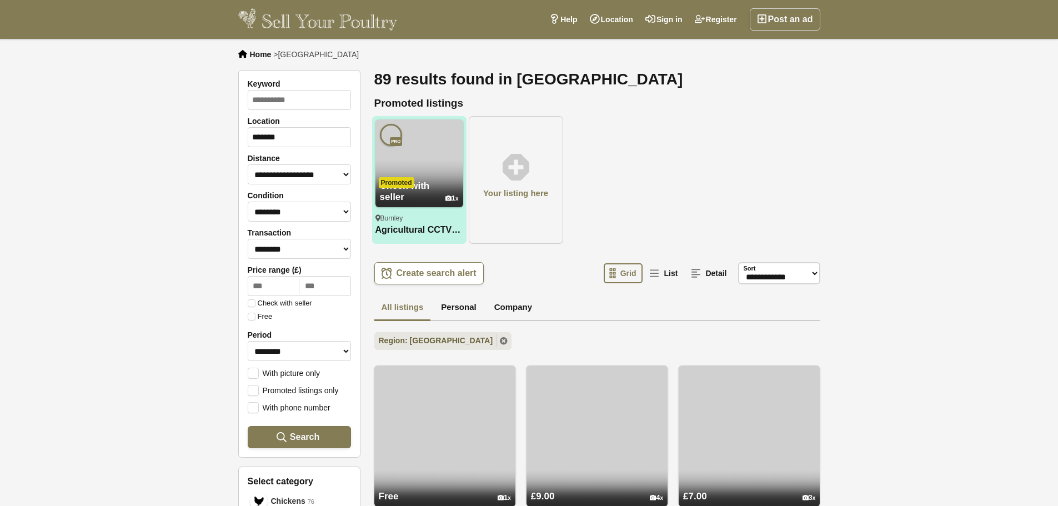 The image size is (1058, 506). Describe the element at coordinates (260, 317) in the screenshot. I see `label: Free` at that location.